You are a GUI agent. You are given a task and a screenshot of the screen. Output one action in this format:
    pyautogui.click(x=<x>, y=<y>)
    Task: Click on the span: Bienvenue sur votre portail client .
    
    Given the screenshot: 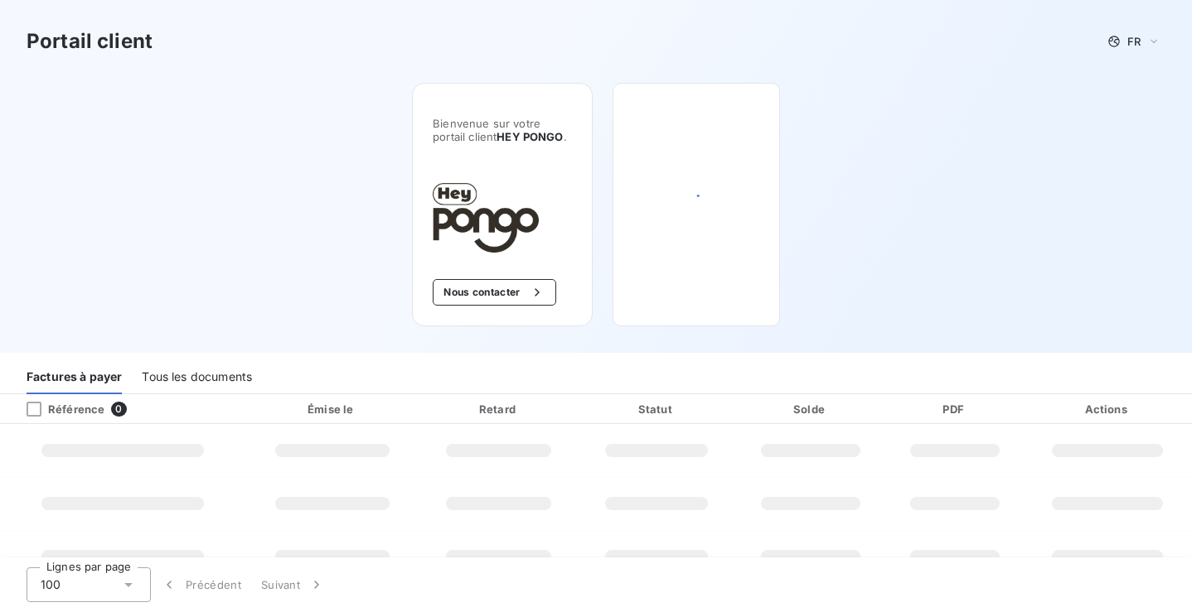 What is the action you would take?
    pyautogui.click(x=502, y=130)
    